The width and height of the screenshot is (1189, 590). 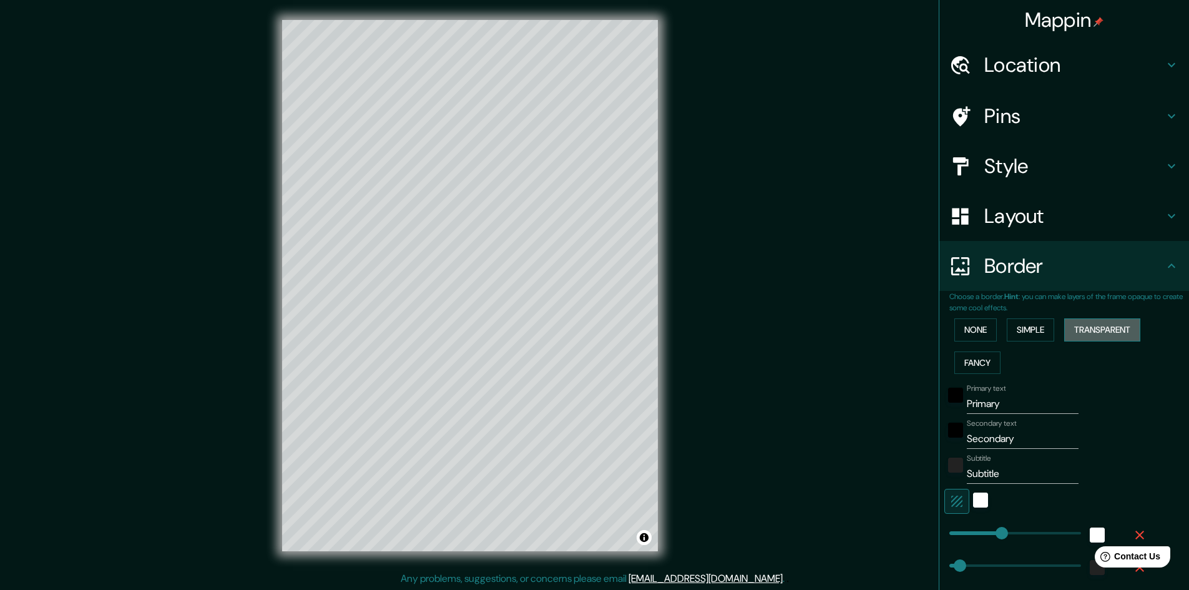 What do you see at coordinates (1064, 266) in the screenshot?
I see `div: Border` at bounding box center [1064, 266].